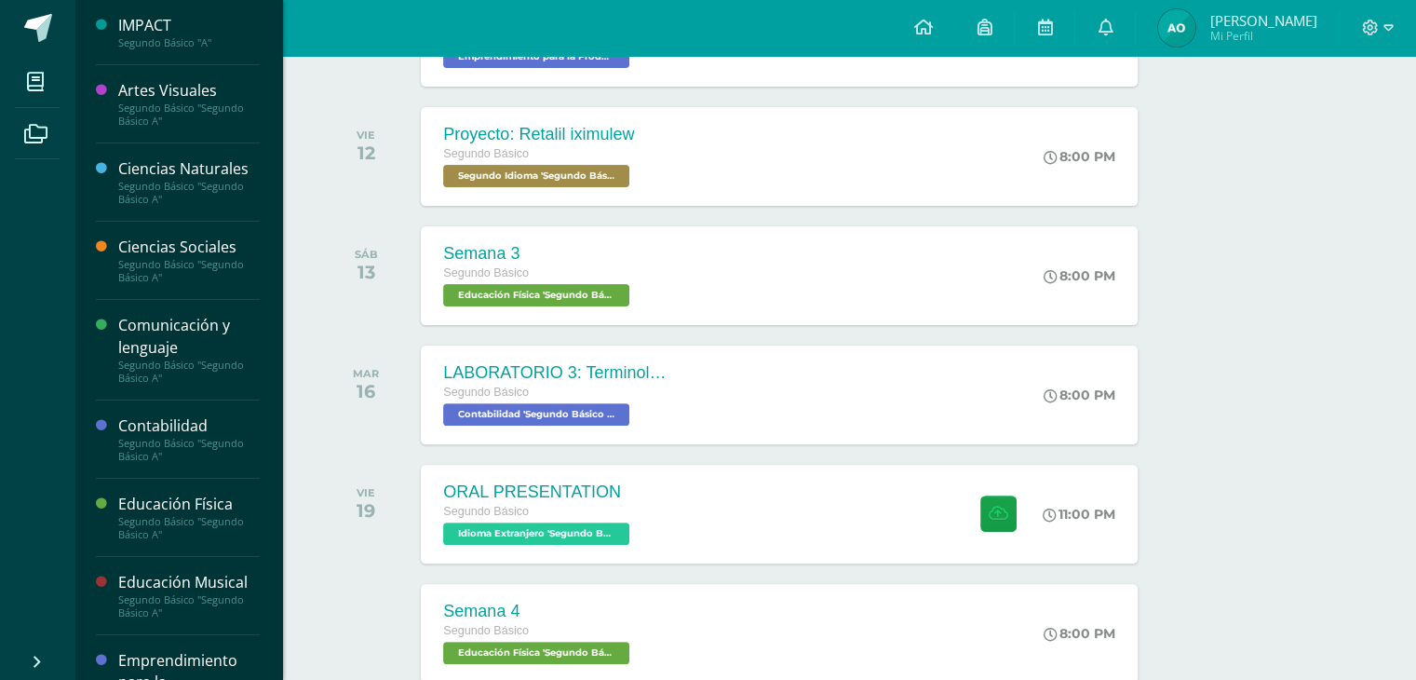  I want to click on span: Emprendimiento para la Productividad 'Segundo Básico A', so click(536, 57).